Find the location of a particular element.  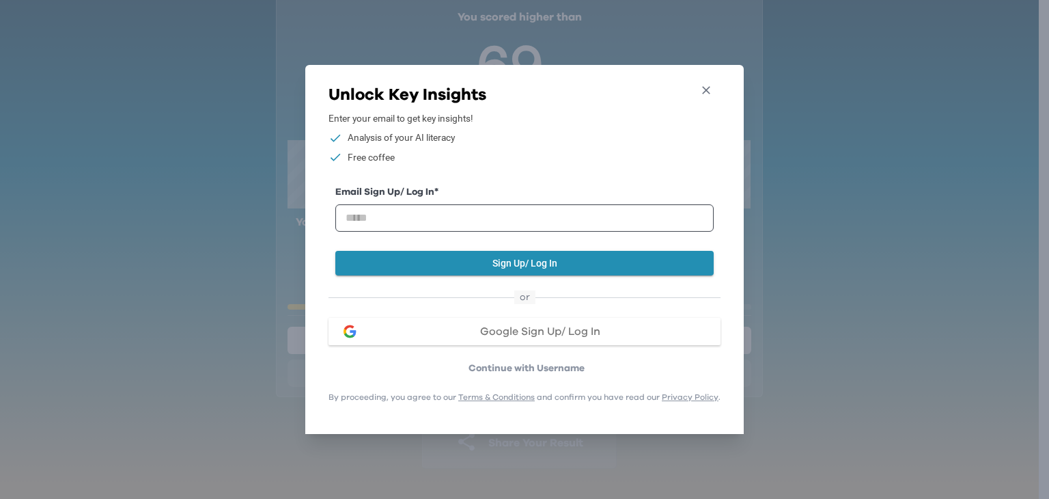

a: Privacy Policy is located at coordinates (690, 397).